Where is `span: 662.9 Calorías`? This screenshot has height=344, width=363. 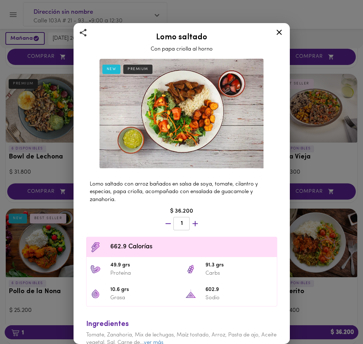 span: 662.9 Calorías is located at coordinates (192, 247).